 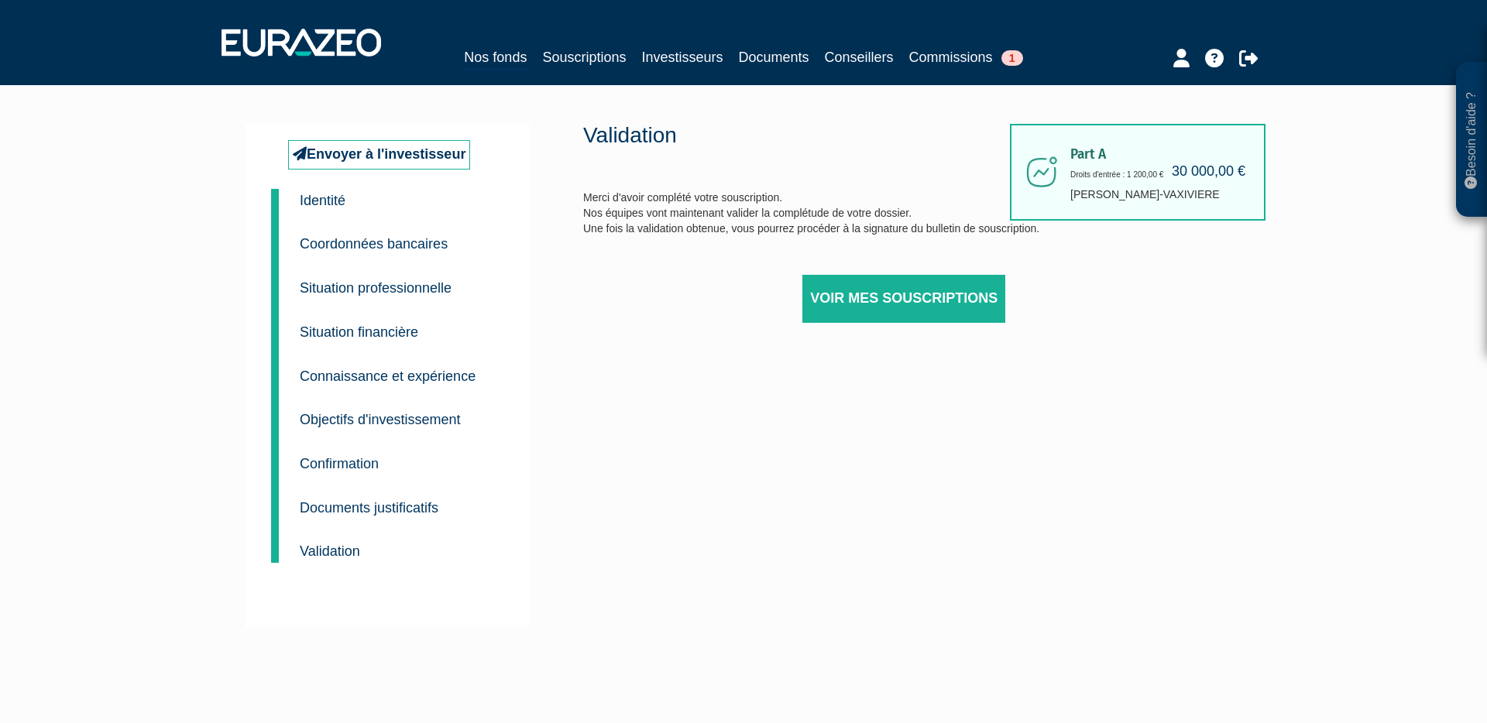 I want to click on a: Envoyer à l'investisseur, so click(x=379, y=155).